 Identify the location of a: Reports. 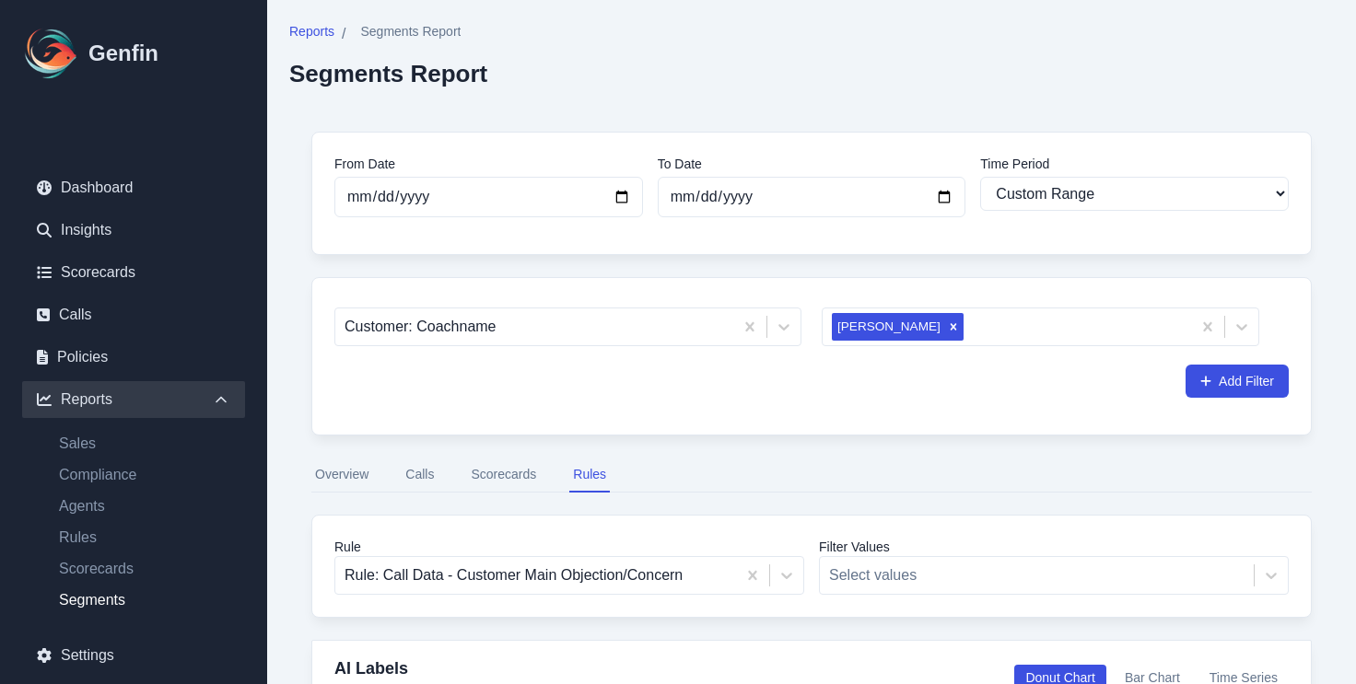
(311, 33).